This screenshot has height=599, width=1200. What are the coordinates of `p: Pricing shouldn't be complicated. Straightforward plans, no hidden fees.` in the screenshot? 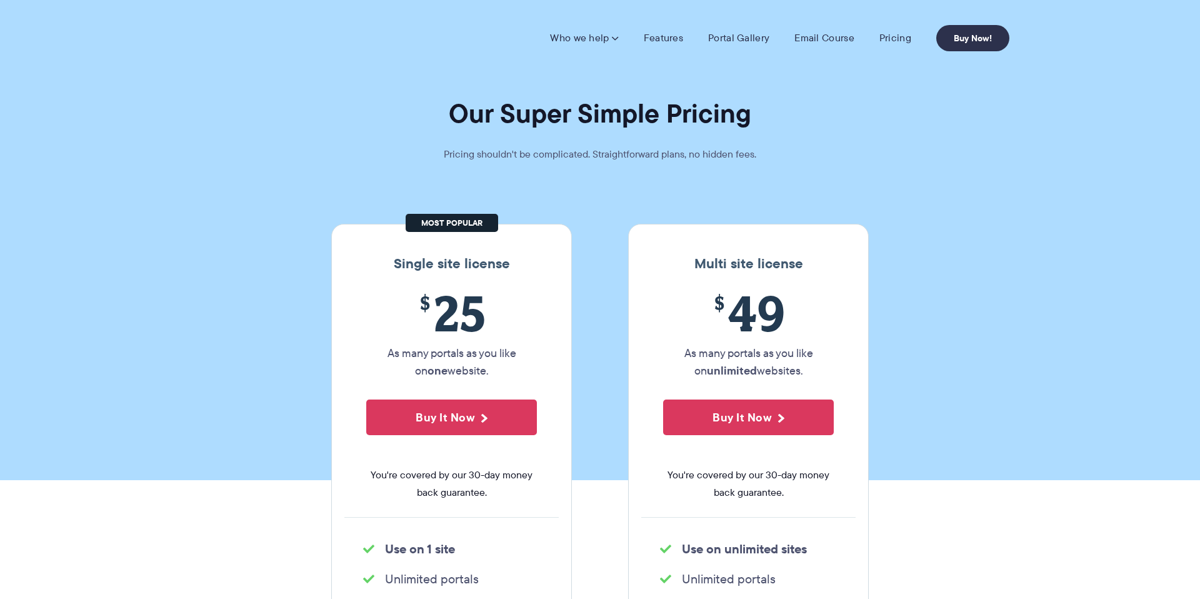 It's located at (600, 154).